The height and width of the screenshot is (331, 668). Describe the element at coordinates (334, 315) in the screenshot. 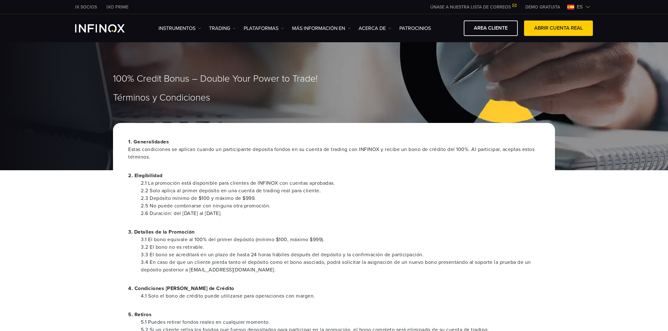

I see `p: 5. Retiros` at that location.